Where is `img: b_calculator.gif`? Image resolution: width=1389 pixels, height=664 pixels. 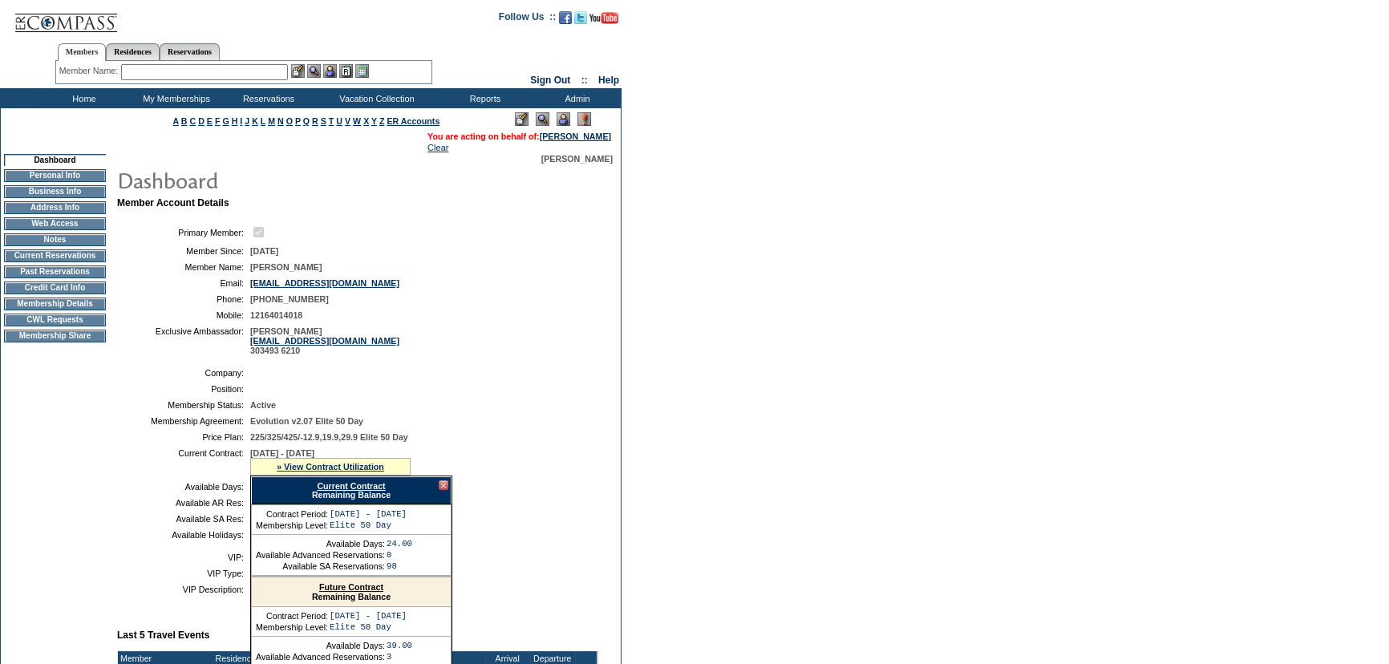
img: b_calculator.gif is located at coordinates (362, 71).